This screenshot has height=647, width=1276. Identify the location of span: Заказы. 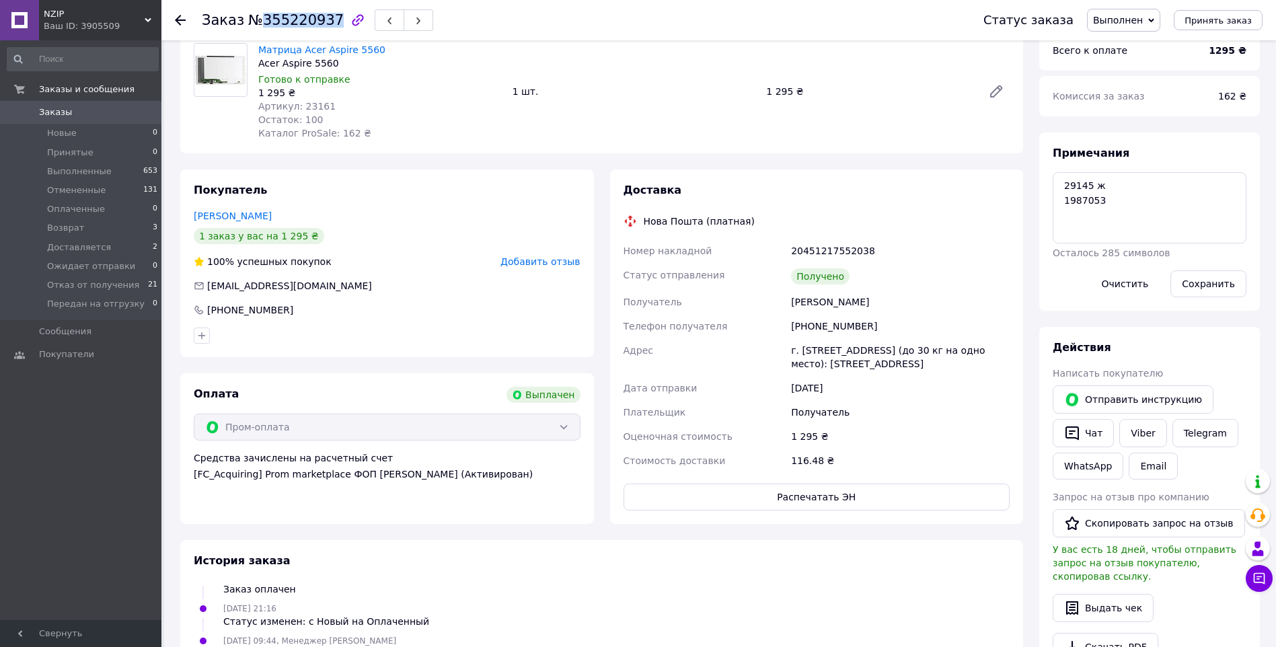
(55, 112).